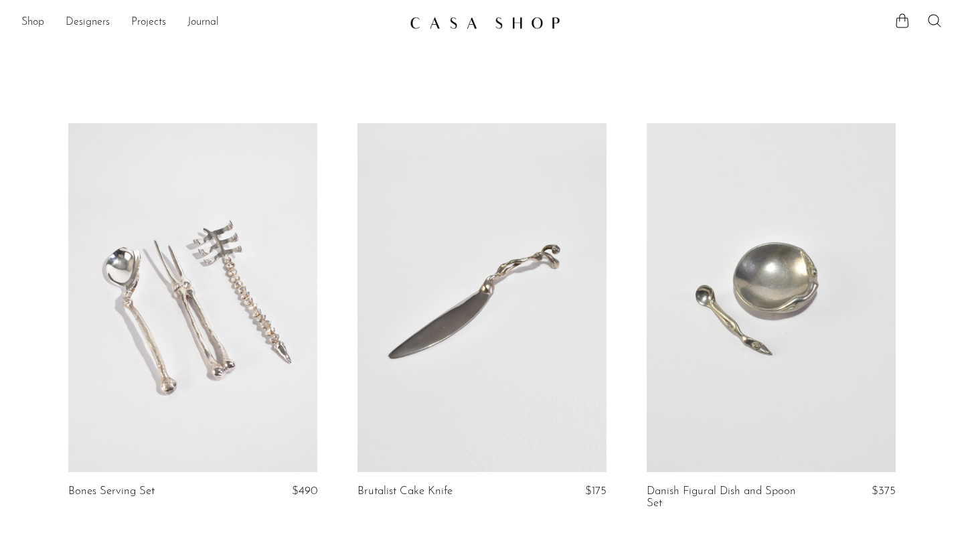 The image size is (964, 543). What do you see at coordinates (203, 23) in the screenshot?
I see `a: Journal` at bounding box center [203, 23].